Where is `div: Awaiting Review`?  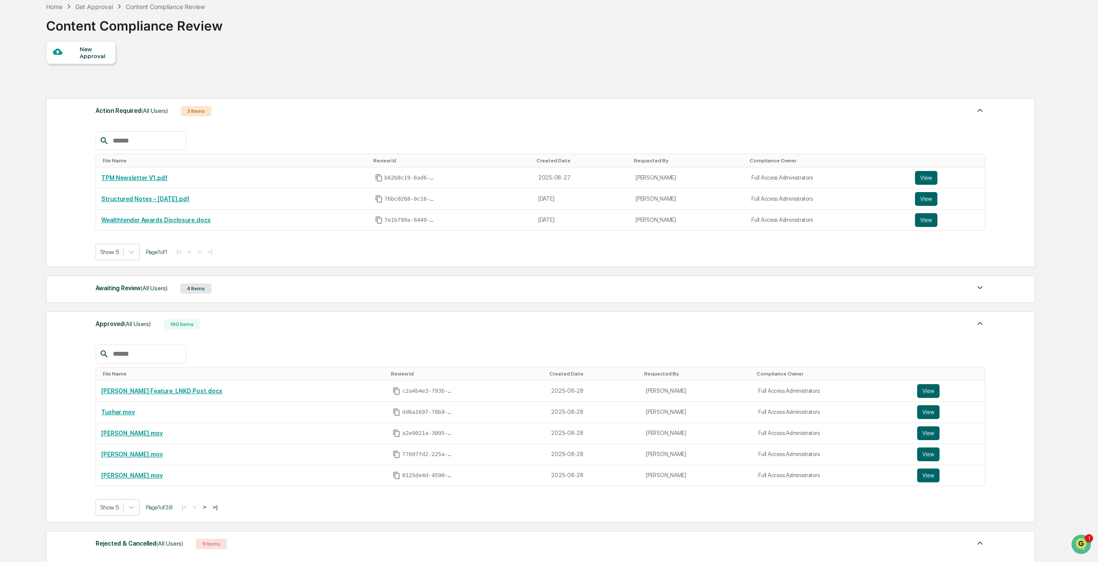
div: Awaiting Review is located at coordinates (131, 288).